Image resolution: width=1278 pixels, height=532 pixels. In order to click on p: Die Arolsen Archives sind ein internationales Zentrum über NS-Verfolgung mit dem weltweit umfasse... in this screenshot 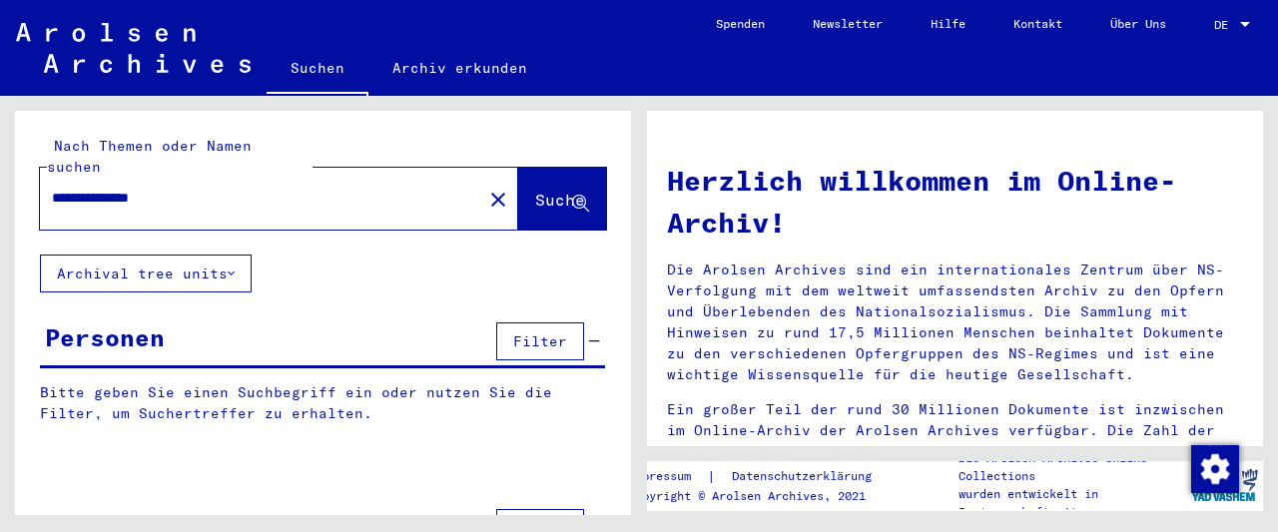, I will do `click(954, 322)`.